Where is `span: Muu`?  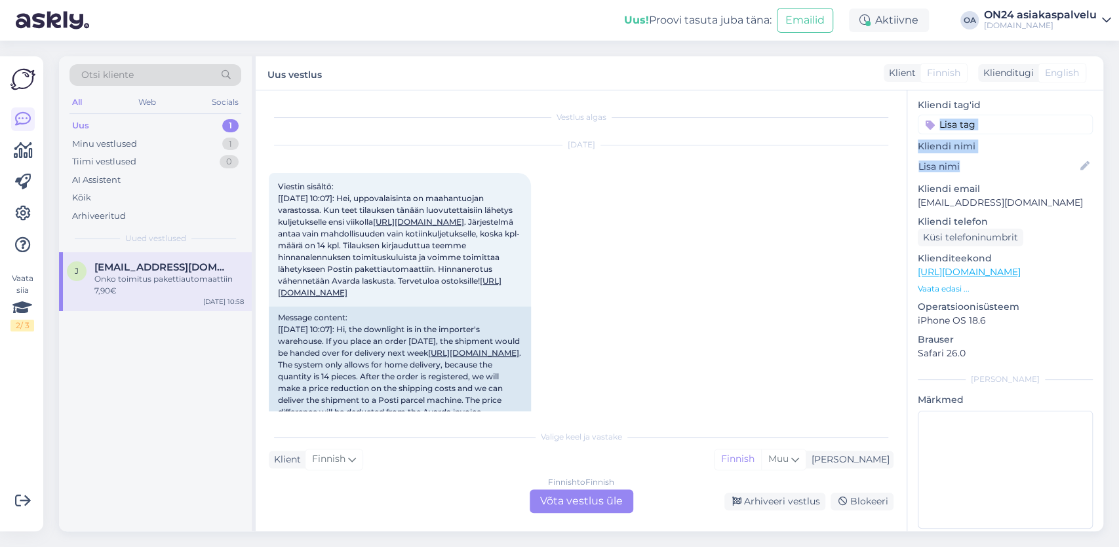 span: Muu is located at coordinates (778, 459).